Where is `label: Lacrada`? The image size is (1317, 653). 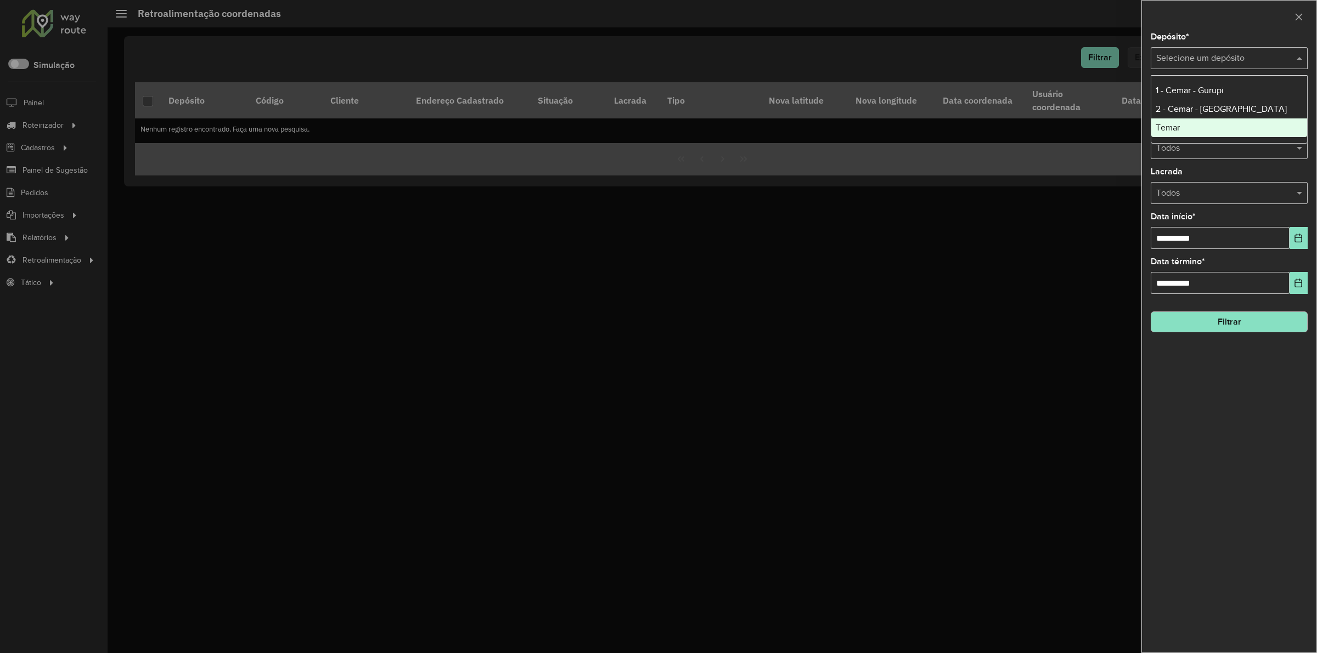
label: Lacrada is located at coordinates (1166, 172).